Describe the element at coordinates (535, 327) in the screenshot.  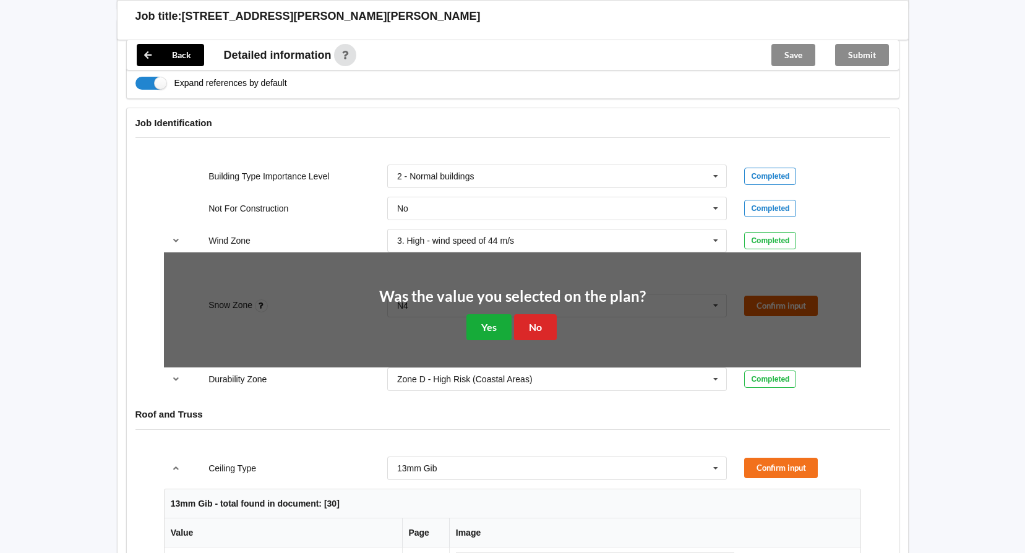
I see `button: No` at that location.